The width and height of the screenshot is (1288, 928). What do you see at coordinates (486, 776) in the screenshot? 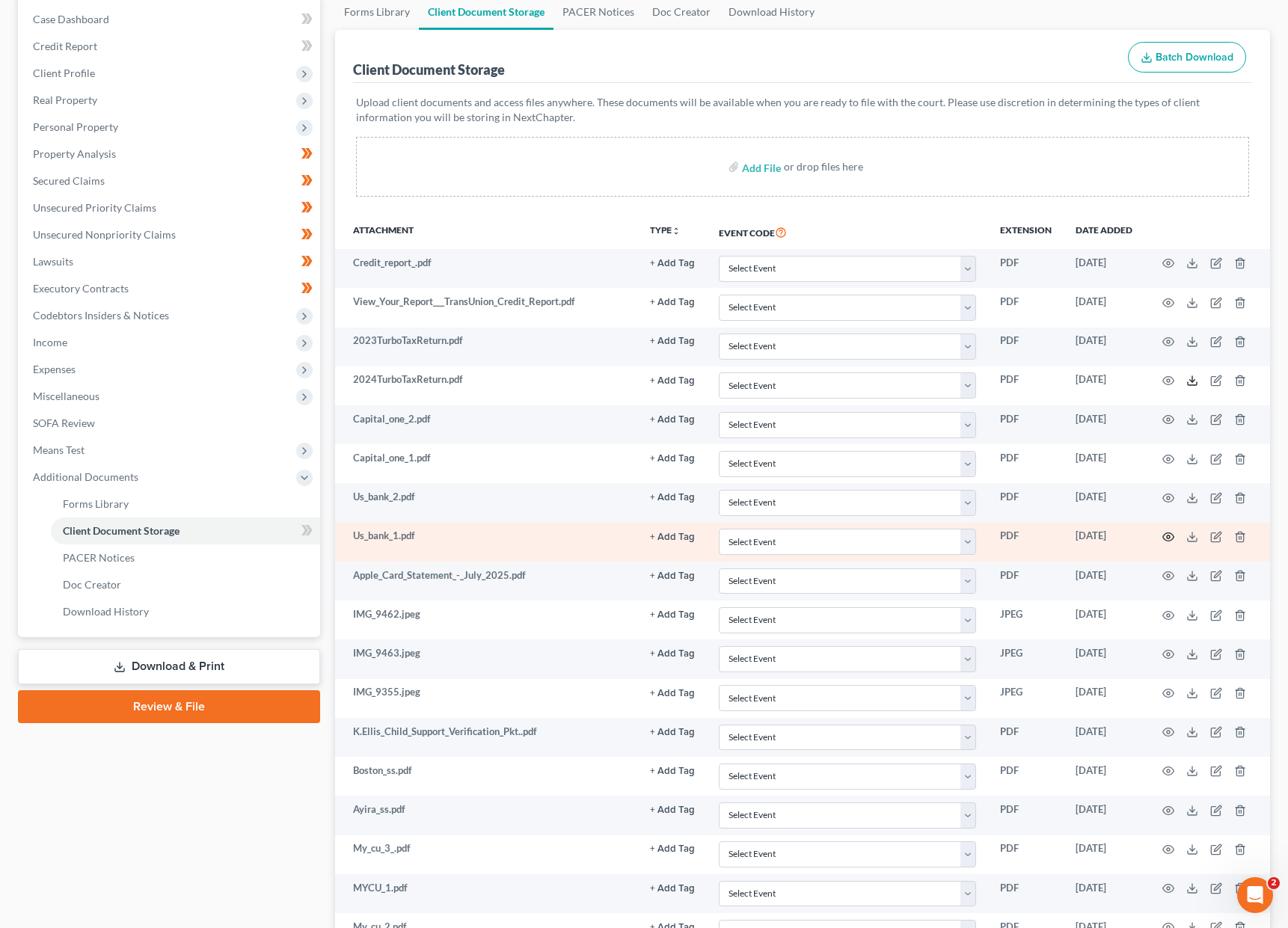
I see `td: Boston_ss.pdf` at bounding box center [486, 776].